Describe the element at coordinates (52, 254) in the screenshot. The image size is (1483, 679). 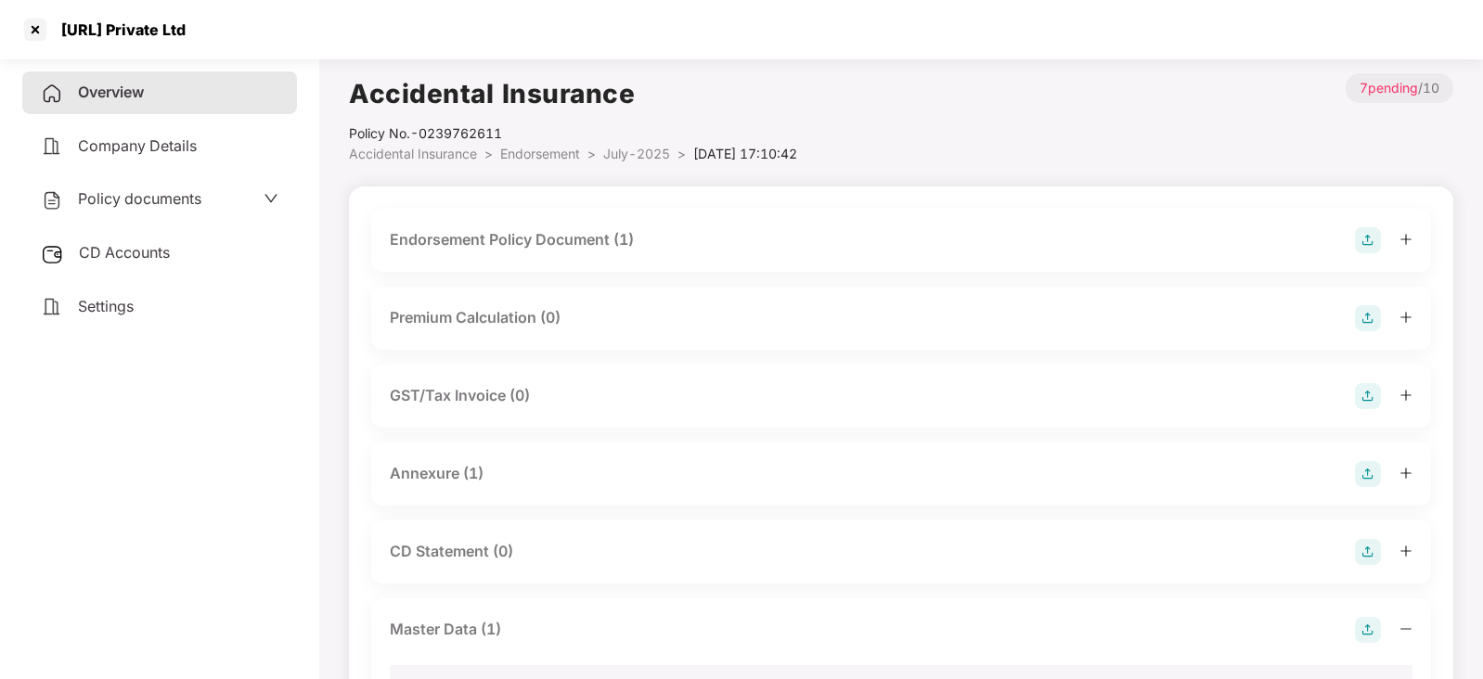
I see `img: svg+xml;base64,PHN2ZyB3aWR0aD0iMjUiIGhlaWdodD0iMjQiIHZpZXdCb3g9IjAgMCAyNSAyNCIgZmlsbD0ibm9uZSIgeG...` at that location.